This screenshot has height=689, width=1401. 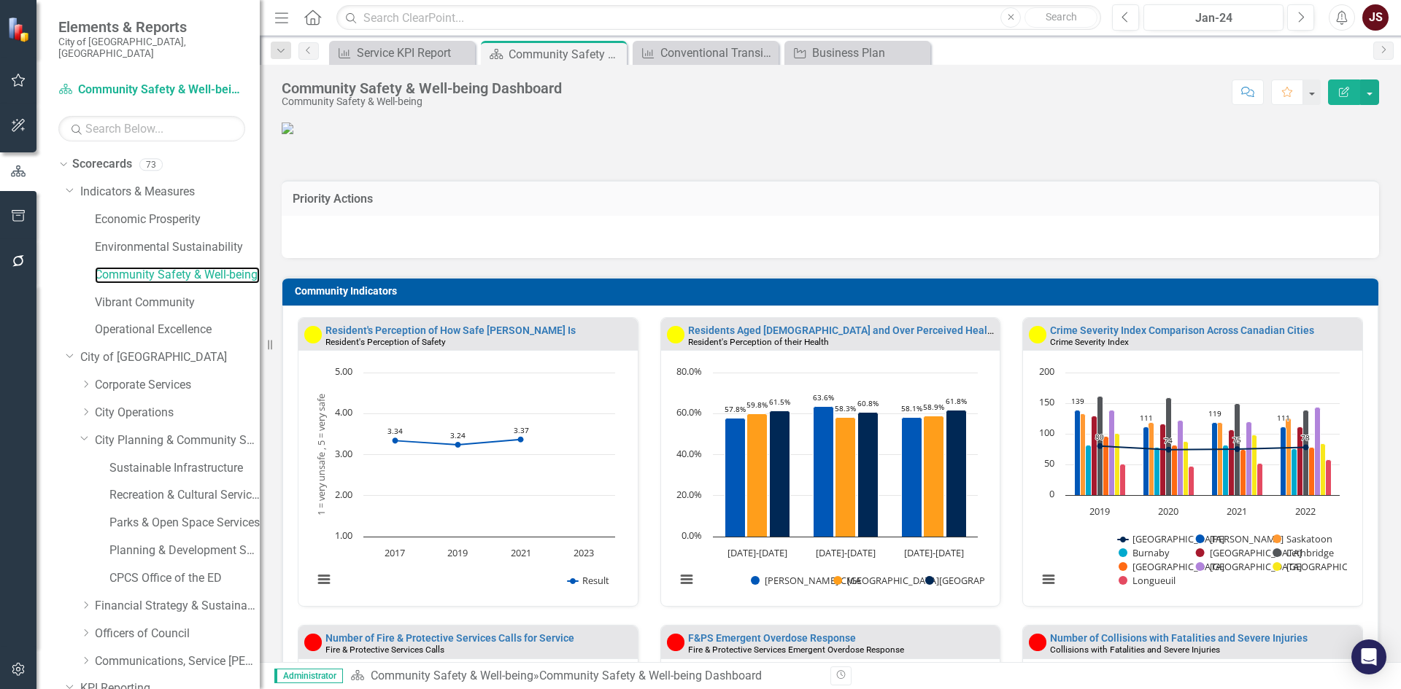 I want to click on path: 2019, 129. Edmonton., so click(x=1094, y=456).